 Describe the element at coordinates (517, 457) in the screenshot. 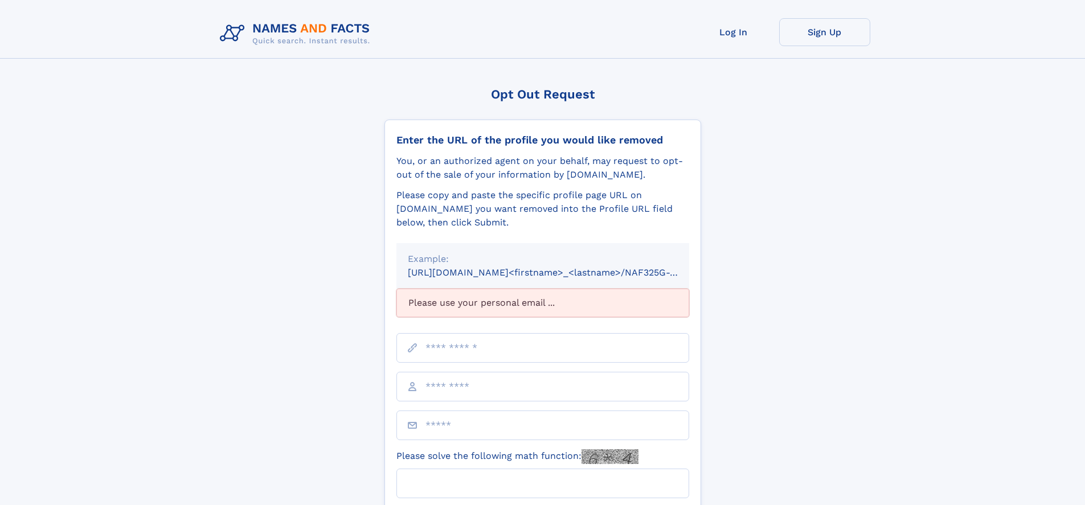

I see `label: Please solve the following math function:` at that location.